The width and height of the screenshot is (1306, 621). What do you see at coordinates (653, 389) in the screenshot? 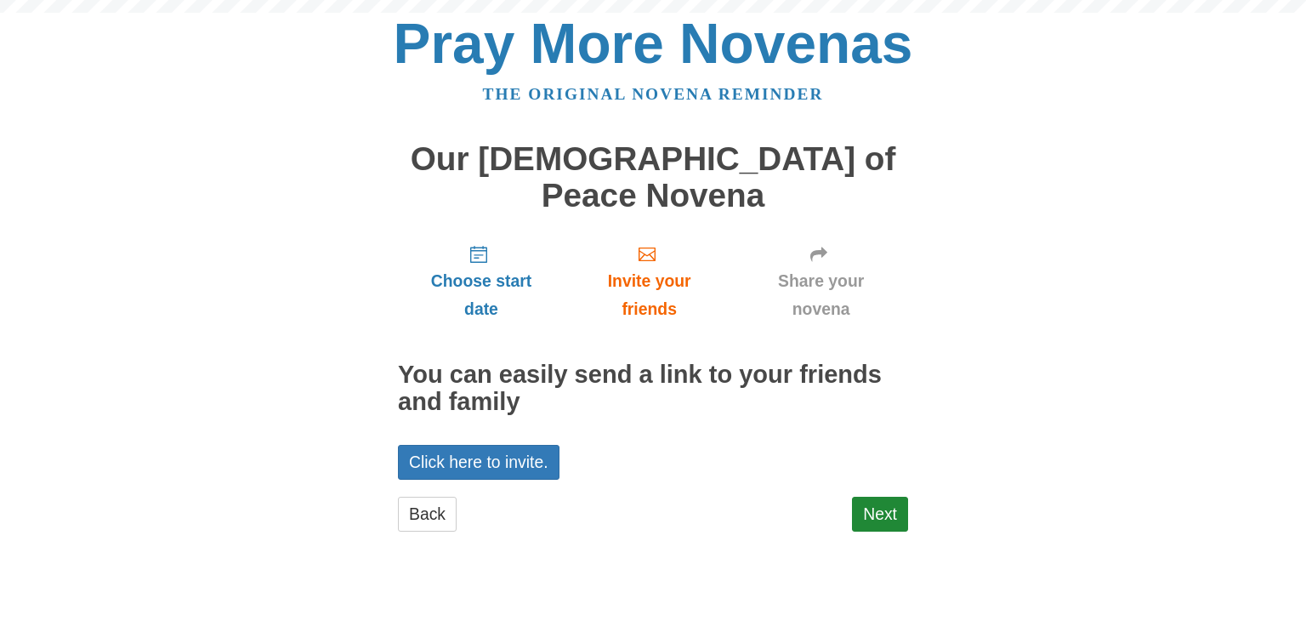
I see `h2: You can easily send a link to your friends and family` at bounding box center [653, 389].